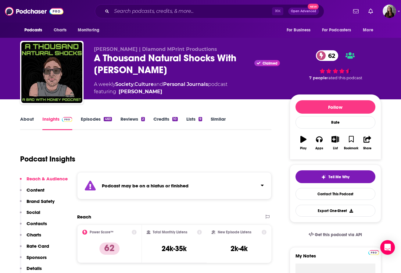  What do you see at coordinates (32, 193) in the screenshot?
I see `button: Content` at bounding box center [32, 193].